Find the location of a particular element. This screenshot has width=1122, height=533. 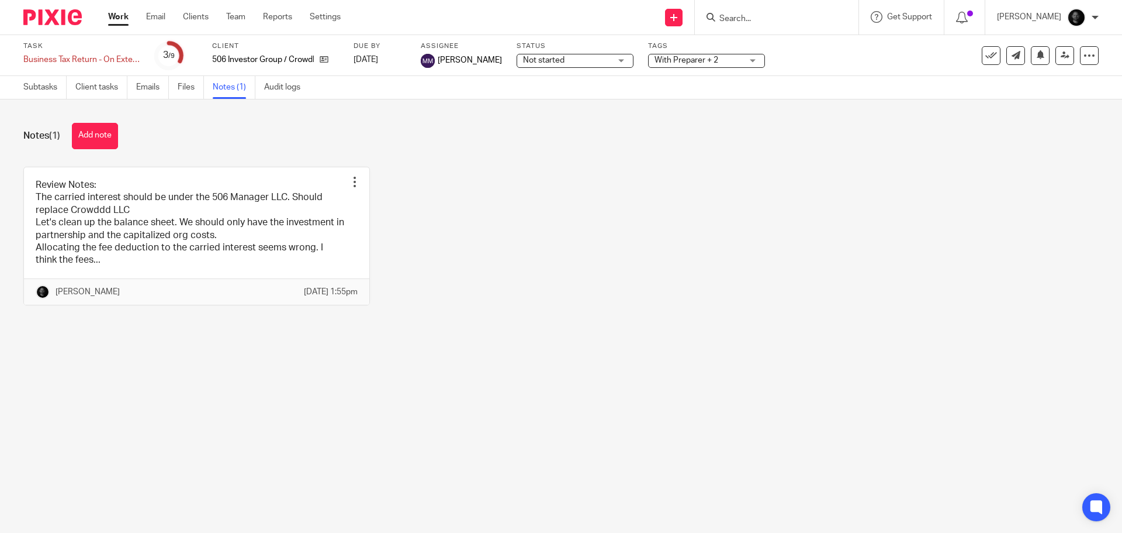

a: Audit logs is located at coordinates (286, 87).